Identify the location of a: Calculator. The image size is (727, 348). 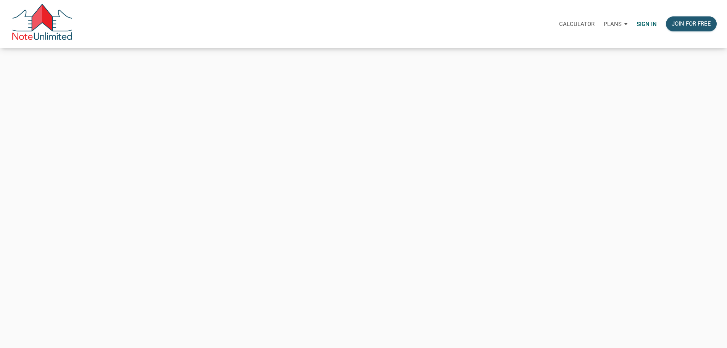
(577, 24).